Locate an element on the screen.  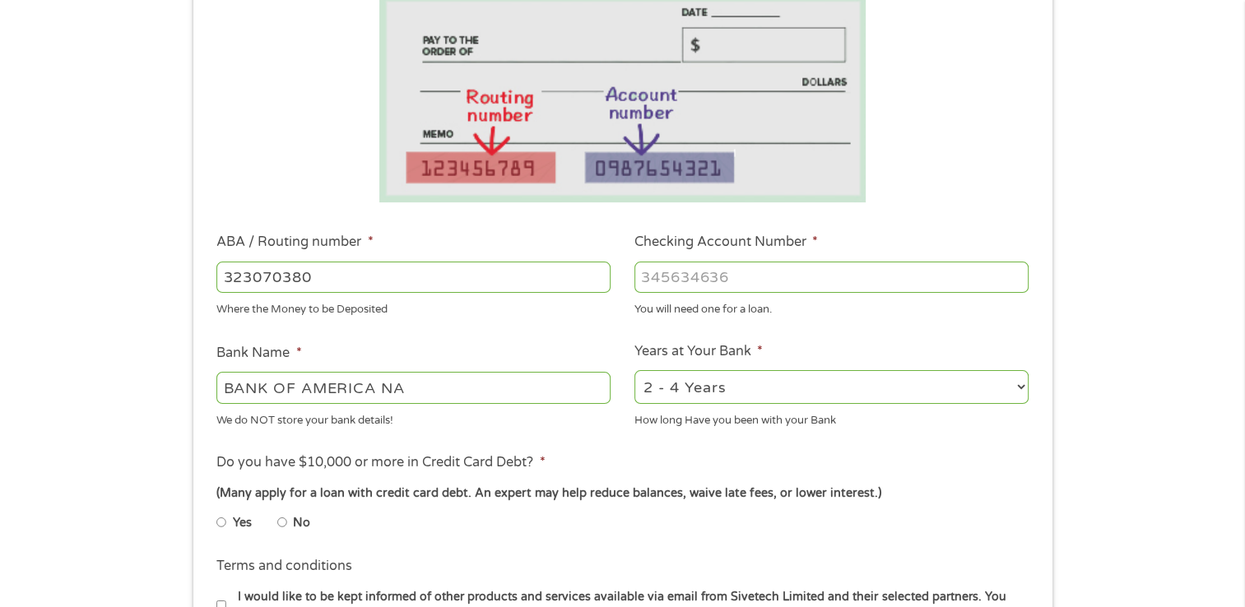
input: 345634636 is located at coordinates (831, 277).